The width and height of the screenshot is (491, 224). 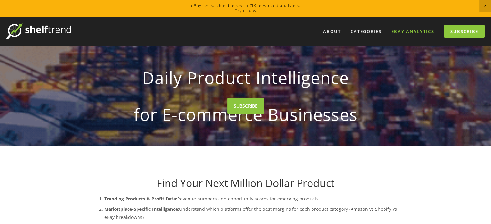 I want to click on p: Revenue numbers and opportunity scores for emerging products, so click(x=252, y=199).